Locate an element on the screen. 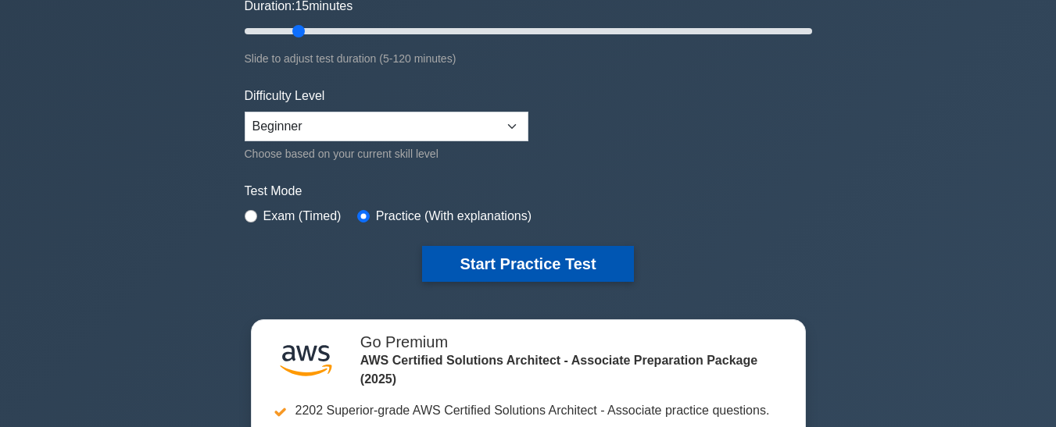 This screenshot has width=1056, height=427. button: Start Practice Test is located at coordinates (527, 264).